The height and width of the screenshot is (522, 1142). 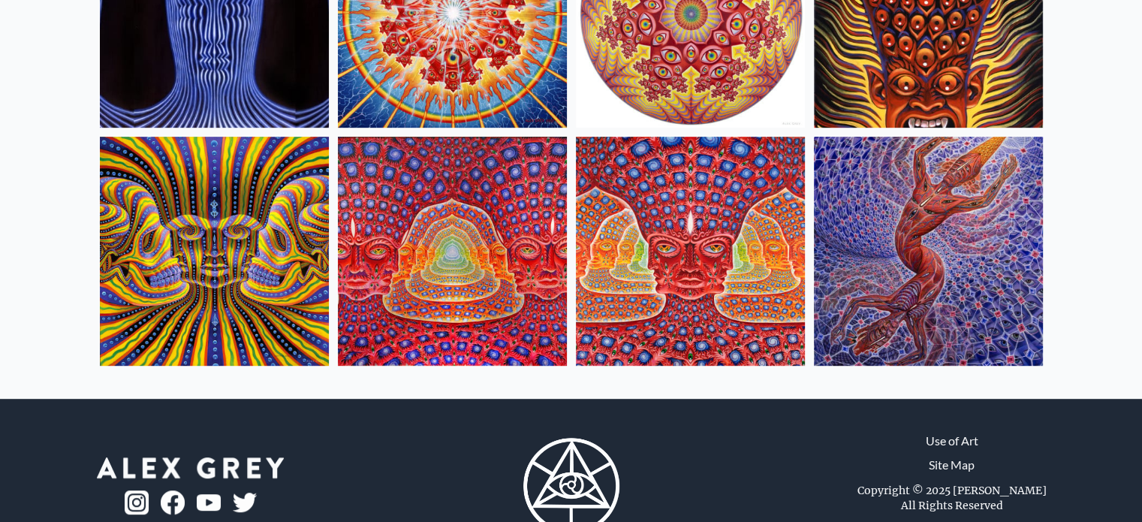 I want to click on a: Site Map, so click(x=952, y=465).